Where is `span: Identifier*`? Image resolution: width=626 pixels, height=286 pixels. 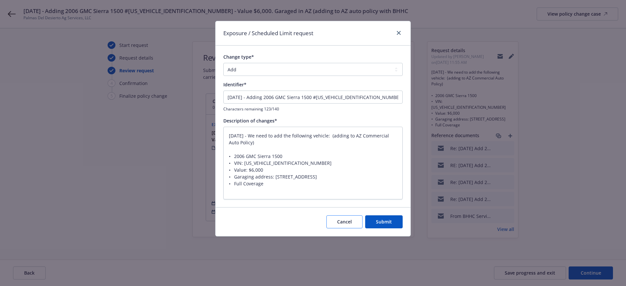 span: Identifier* is located at coordinates (235, 84).